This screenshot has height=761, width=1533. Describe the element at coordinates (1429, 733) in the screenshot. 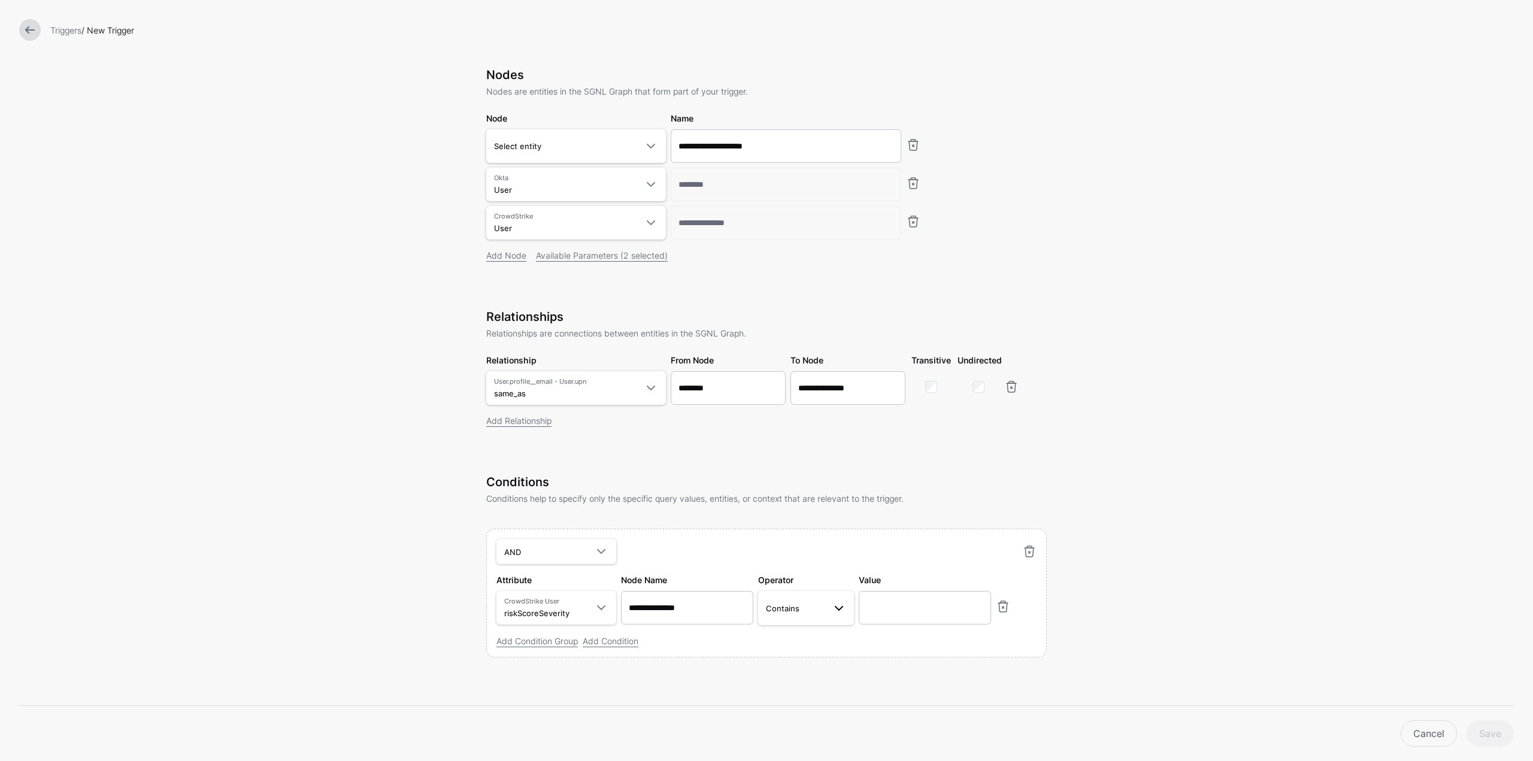

I see `a: Cancel` at that location.